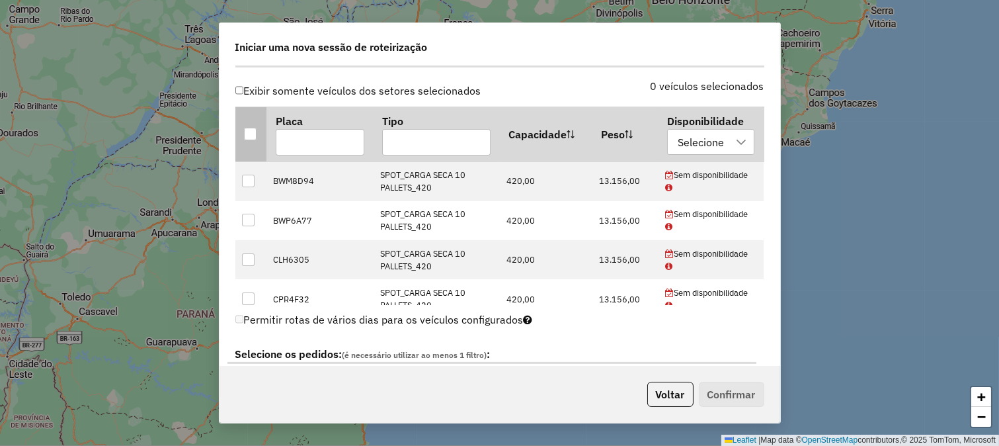  I want to click on a: Zoom in, so click(981, 397).